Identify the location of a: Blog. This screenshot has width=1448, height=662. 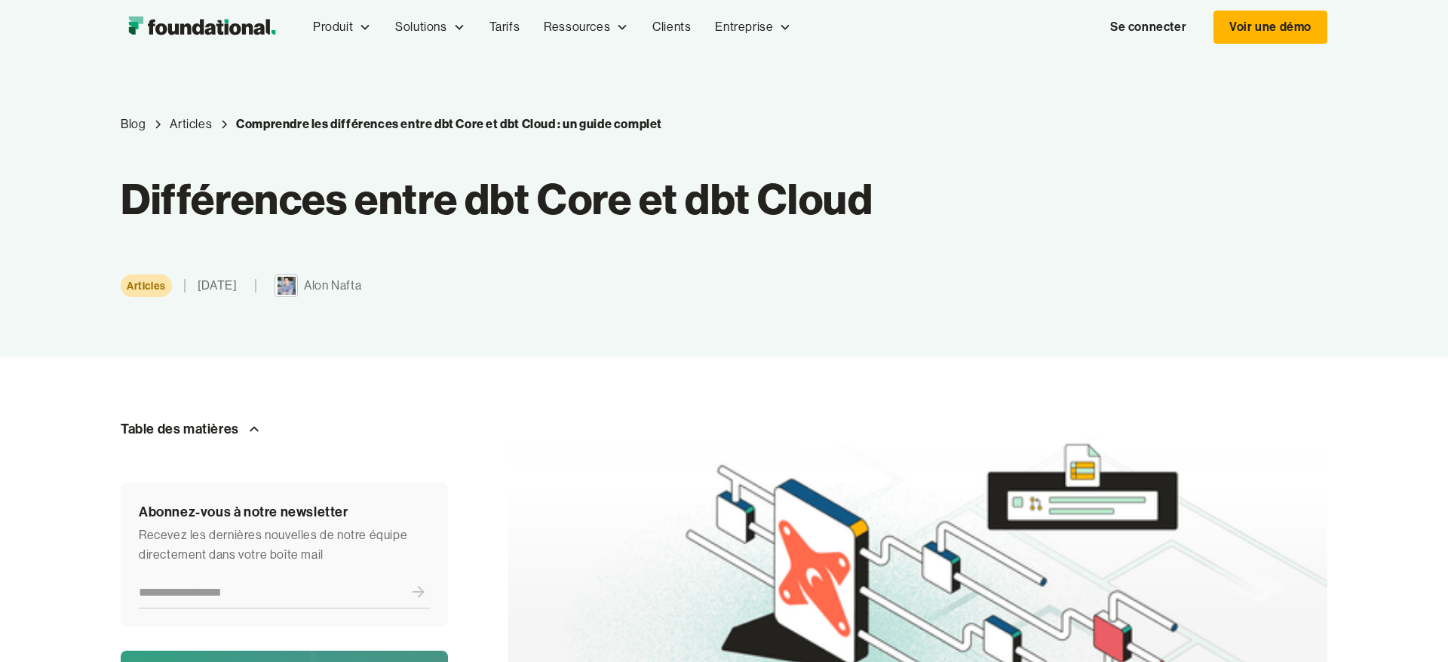
(133, 124).